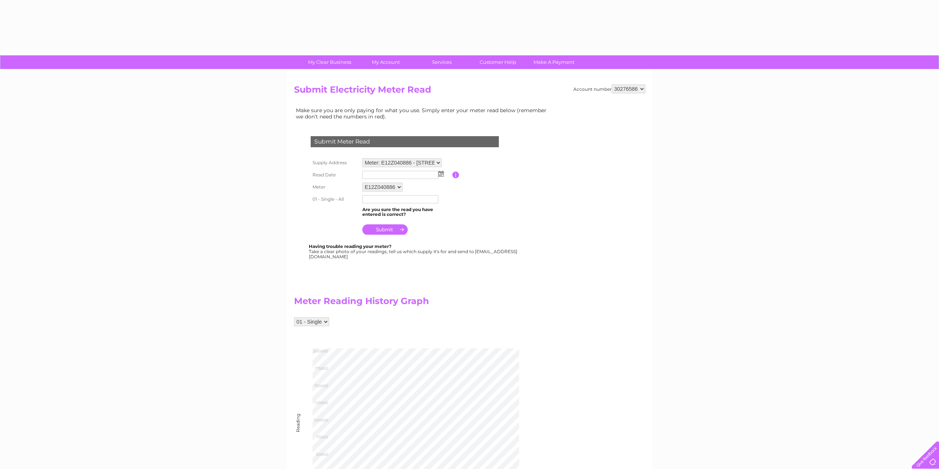  What do you see at coordinates (423, 113) in the screenshot?
I see `td: Make sure you are only paying for what you use. Simply enter your meter read below (remember we d...` at bounding box center [423, 113].